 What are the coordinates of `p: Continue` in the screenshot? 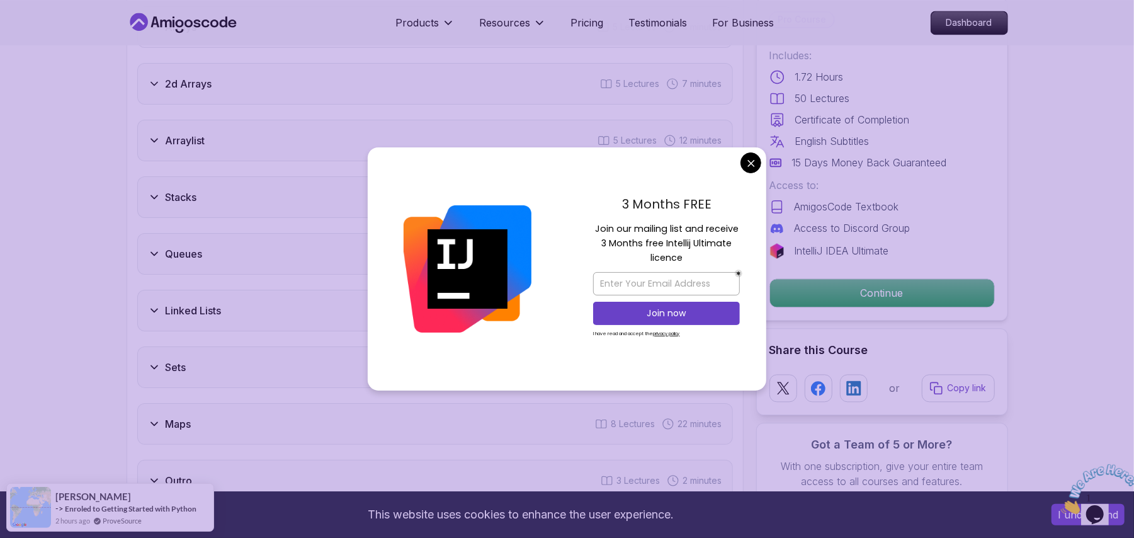 It's located at (882, 293).